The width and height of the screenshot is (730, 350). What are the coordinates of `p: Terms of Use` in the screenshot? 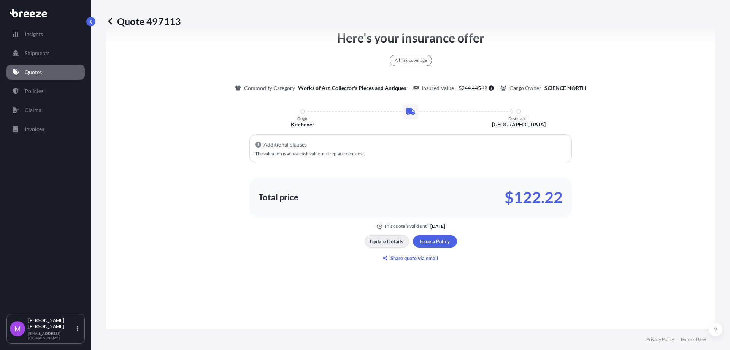 It's located at (693, 340).